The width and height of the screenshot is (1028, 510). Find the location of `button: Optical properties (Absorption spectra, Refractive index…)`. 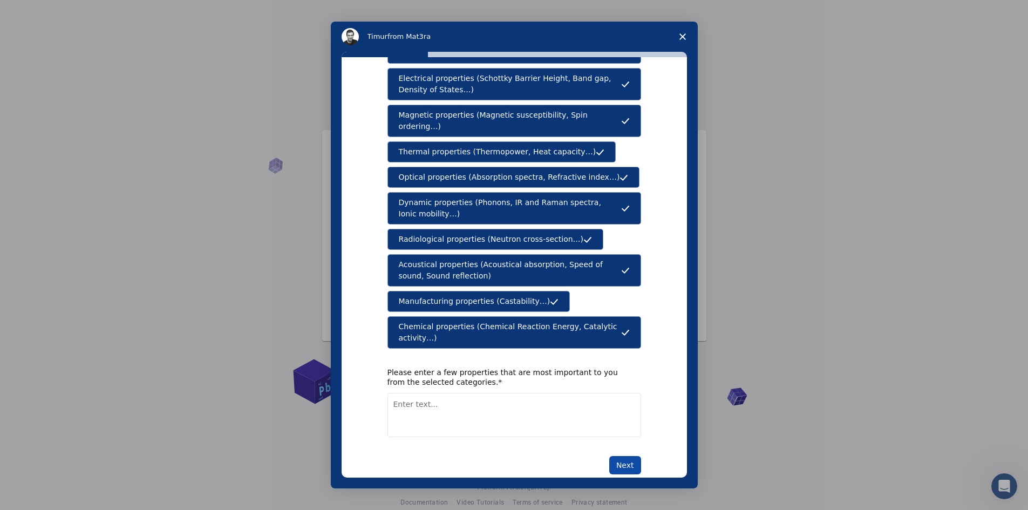

button: Optical properties (Absorption spectra, Refractive index…) is located at coordinates (514, 177).